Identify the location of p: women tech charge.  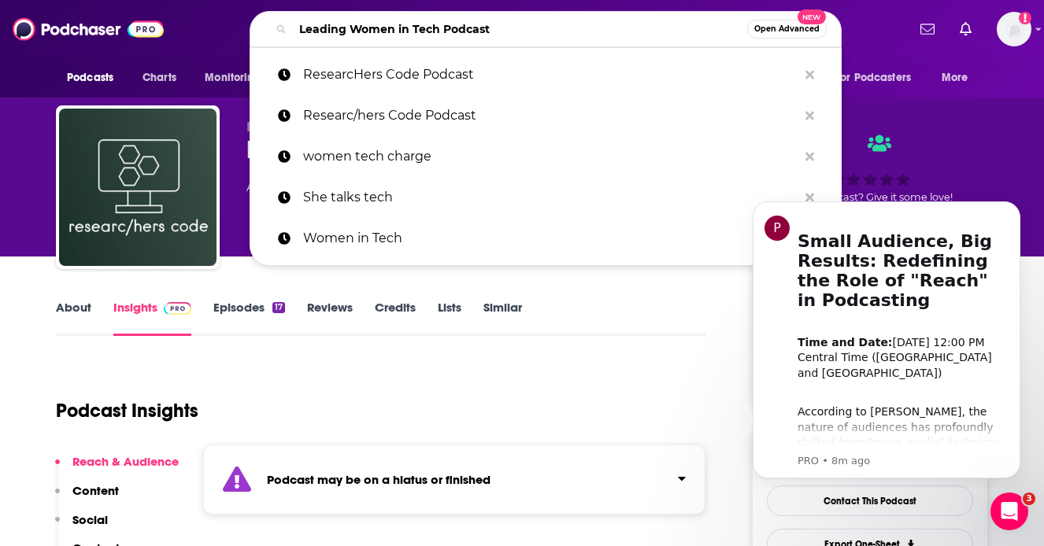
(550, 157).